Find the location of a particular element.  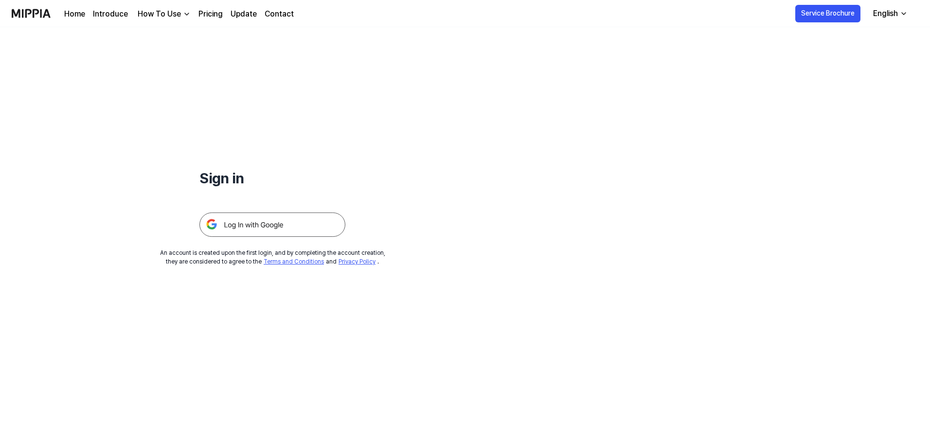

button: English is located at coordinates (890, 14).